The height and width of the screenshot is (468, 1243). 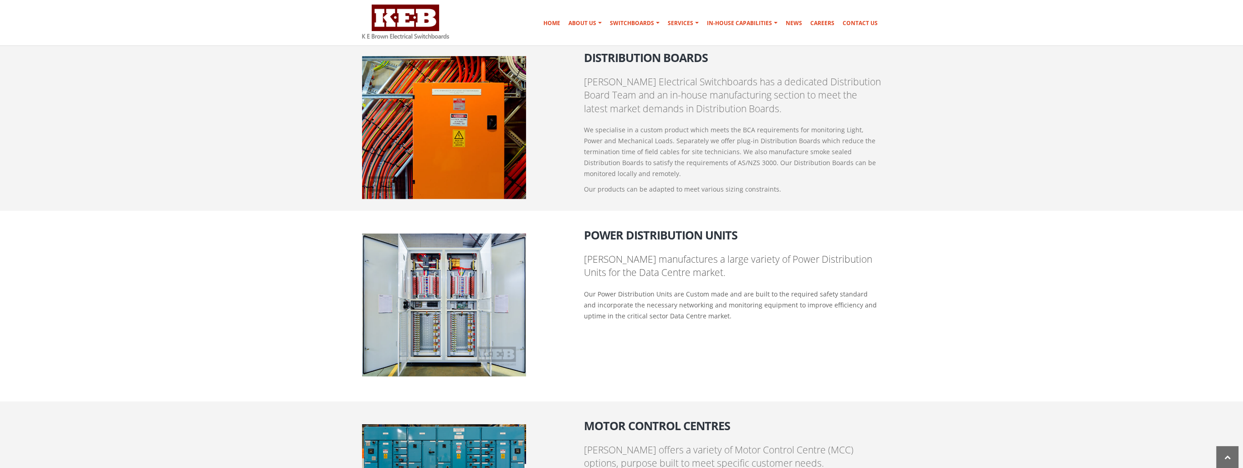 What do you see at coordinates (742, 23) in the screenshot?
I see `a: In-house Capabilities` at bounding box center [742, 23].